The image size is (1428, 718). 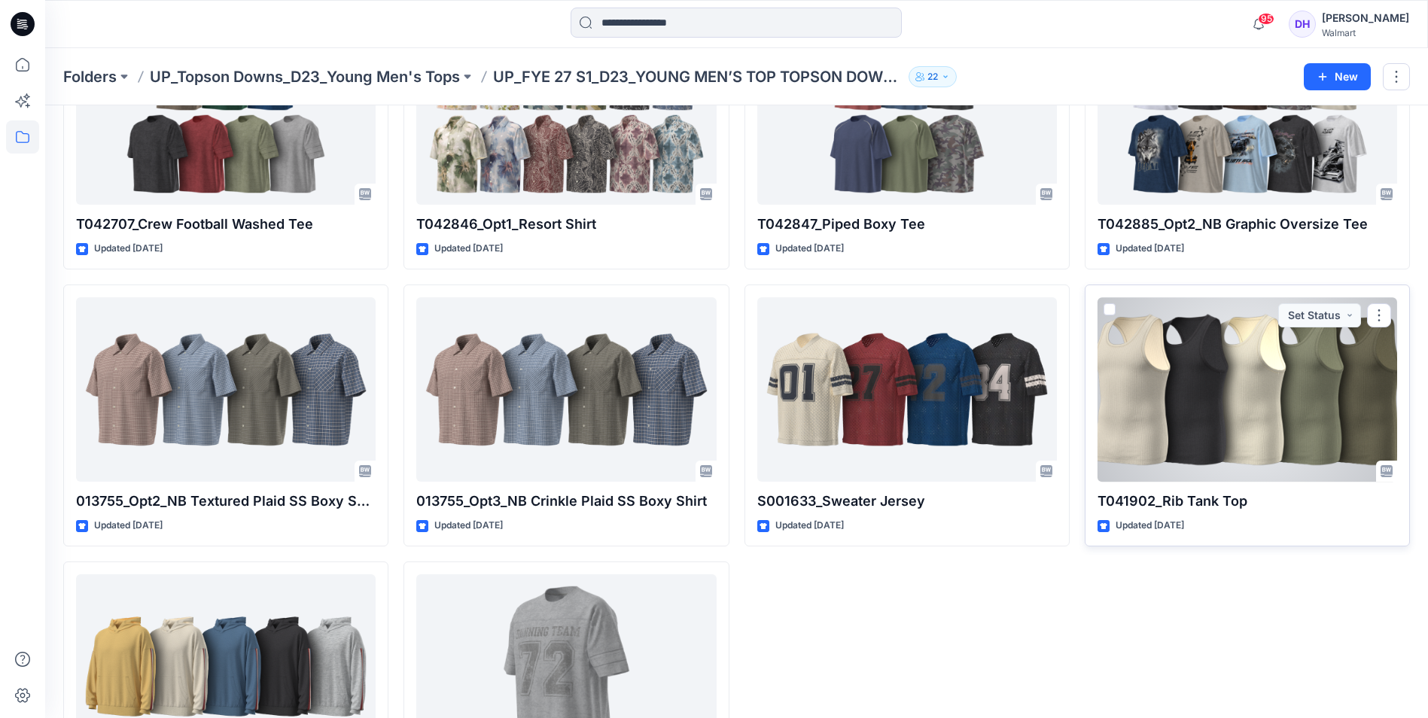 What do you see at coordinates (226, 501) in the screenshot?
I see `p: 013755_Opt2_NB Textured Plaid SS Boxy Shirt` at bounding box center [226, 501].